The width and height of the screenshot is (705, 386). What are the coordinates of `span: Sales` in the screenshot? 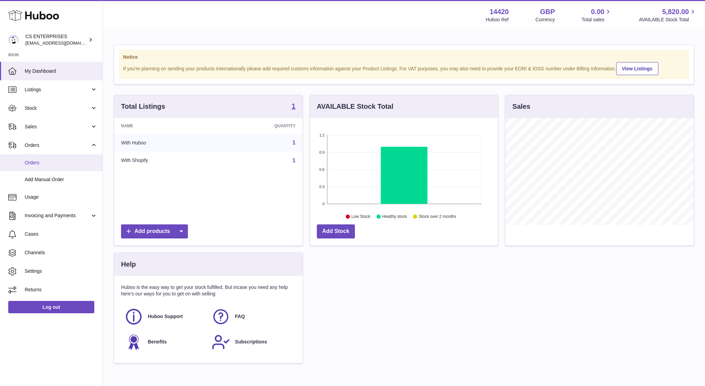 It's located at (57, 126).